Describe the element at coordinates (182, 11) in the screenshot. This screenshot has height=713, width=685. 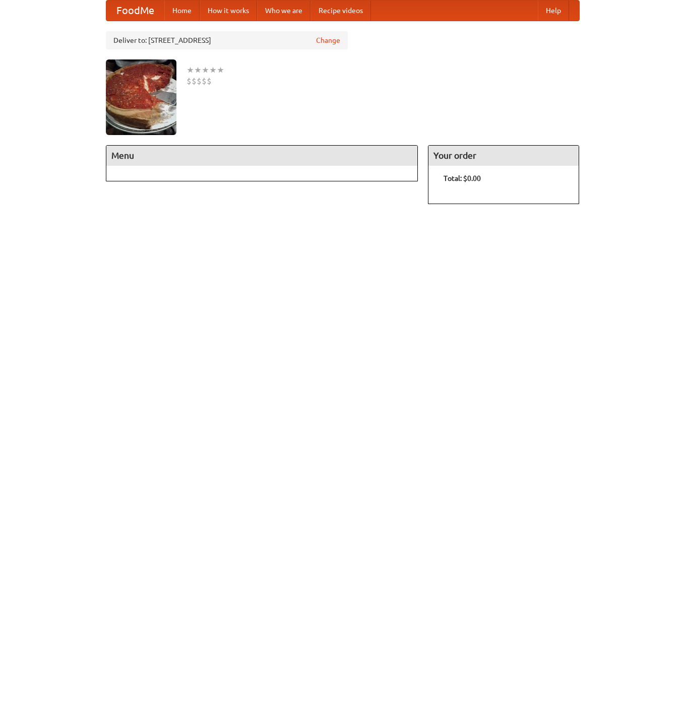
I see `a: Home` at that location.